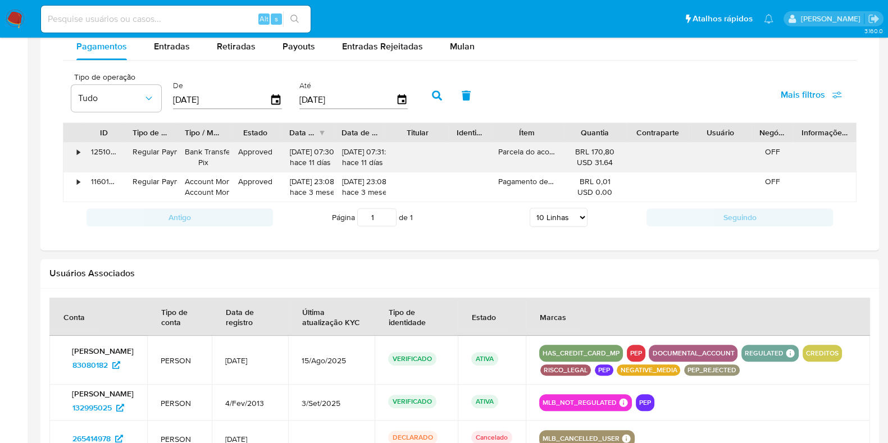  What do you see at coordinates (276, 19) in the screenshot?
I see `span: s` at bounding box center [276, 19].